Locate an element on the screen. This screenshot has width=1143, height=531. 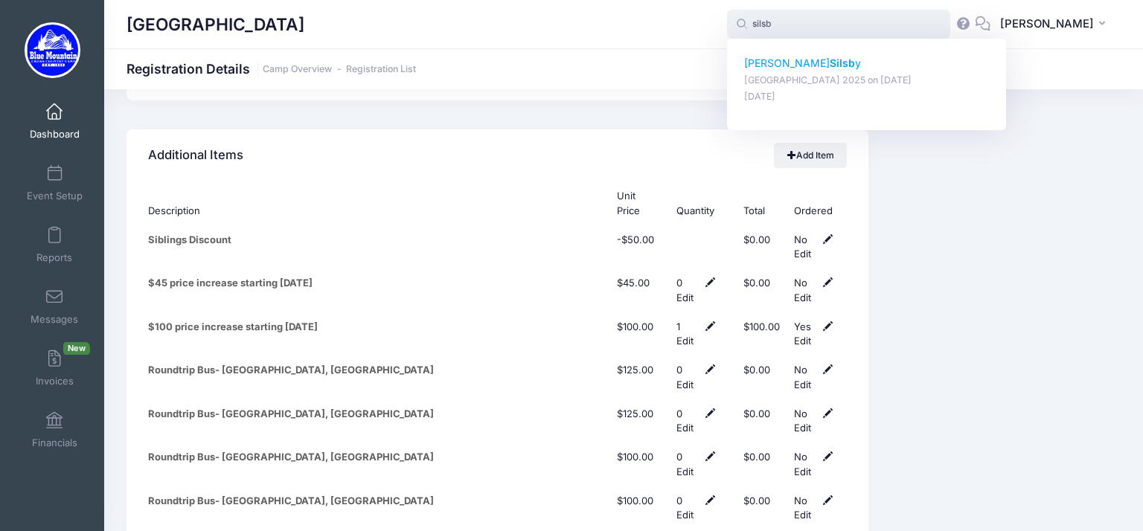
a: Registration List is located at coordinates (381, 69).